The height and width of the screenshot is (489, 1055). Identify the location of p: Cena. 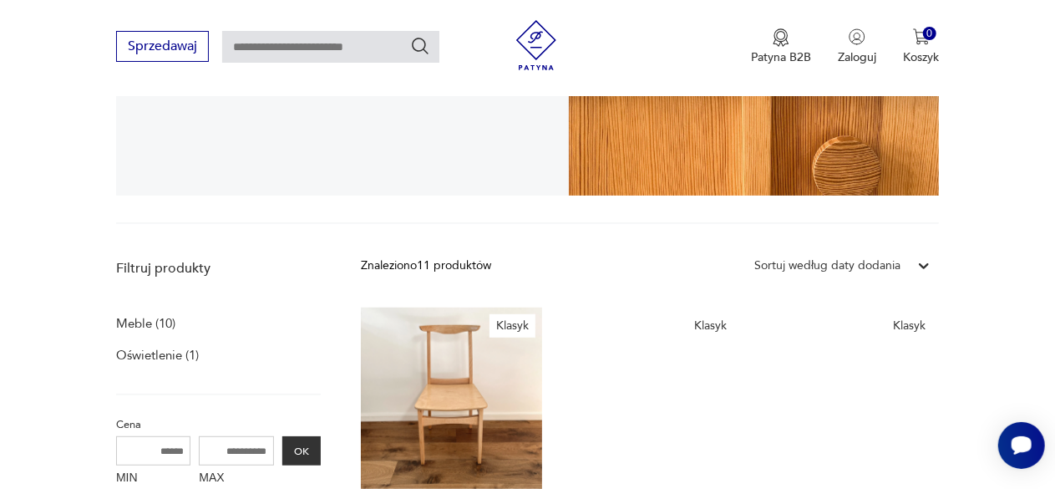
(218, 424).